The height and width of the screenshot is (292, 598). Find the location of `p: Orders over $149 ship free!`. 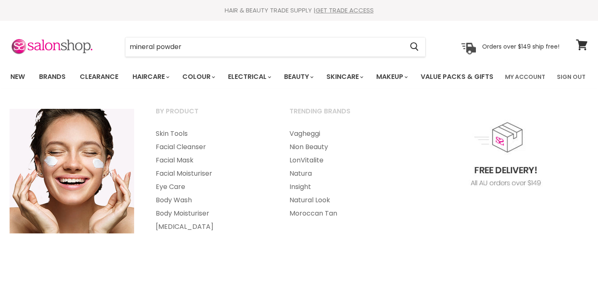

p: Orders over $149 ship free! is located at coordinates (521, 47).